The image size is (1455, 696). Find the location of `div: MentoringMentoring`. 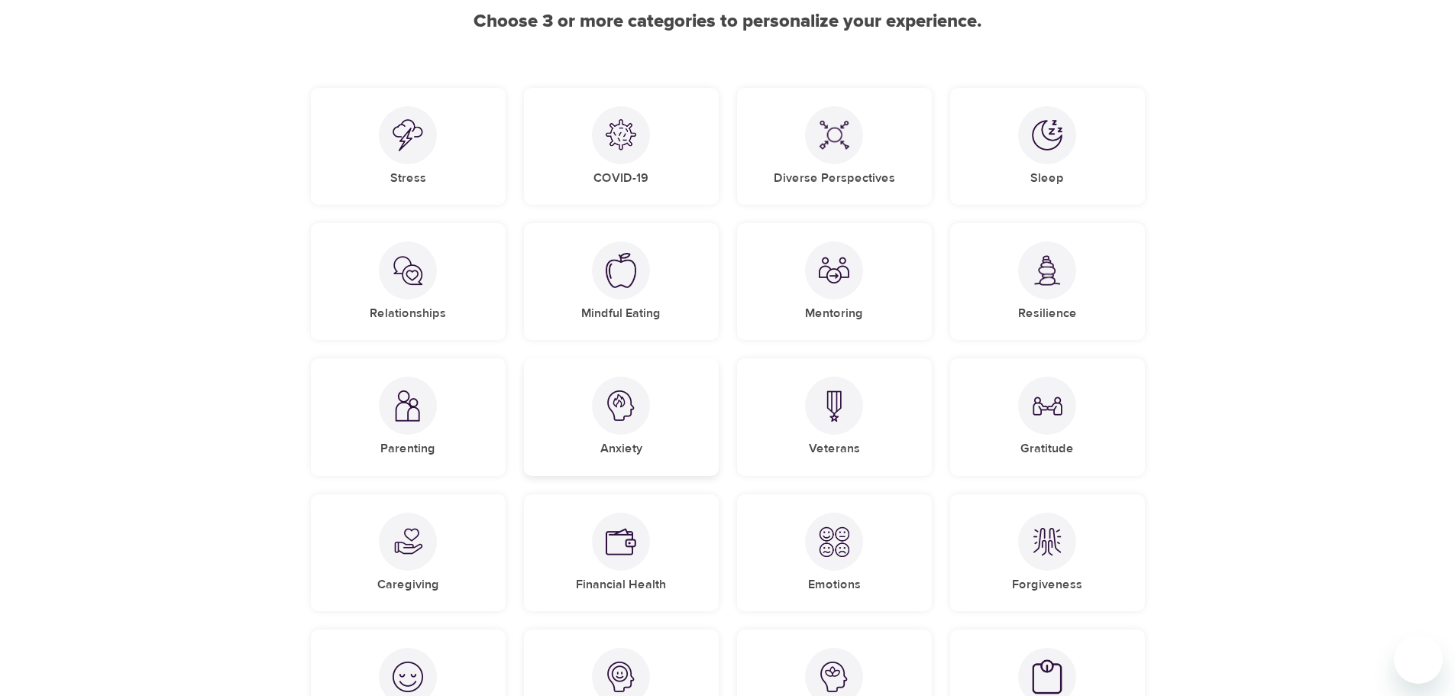

div: MentoringMentoring is located at coordinates (834, 281).